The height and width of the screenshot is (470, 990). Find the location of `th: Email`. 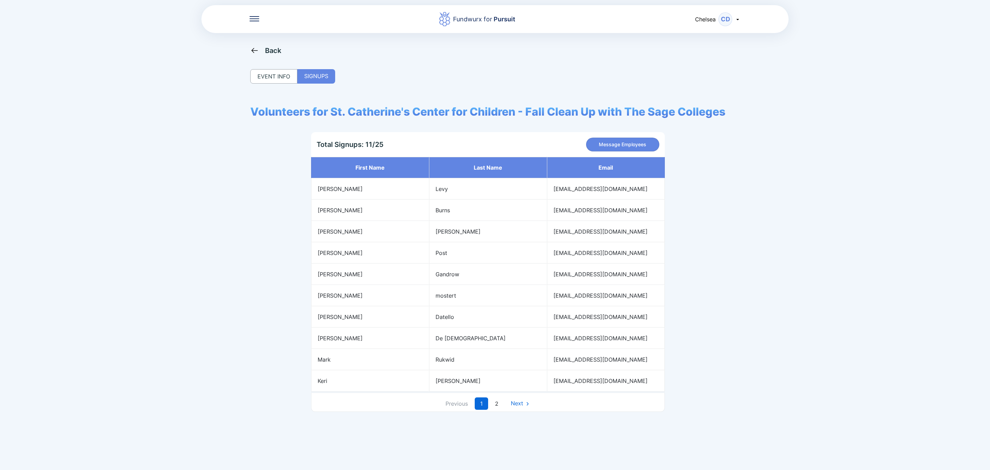

th: Email is located at coordinates (606, 167).